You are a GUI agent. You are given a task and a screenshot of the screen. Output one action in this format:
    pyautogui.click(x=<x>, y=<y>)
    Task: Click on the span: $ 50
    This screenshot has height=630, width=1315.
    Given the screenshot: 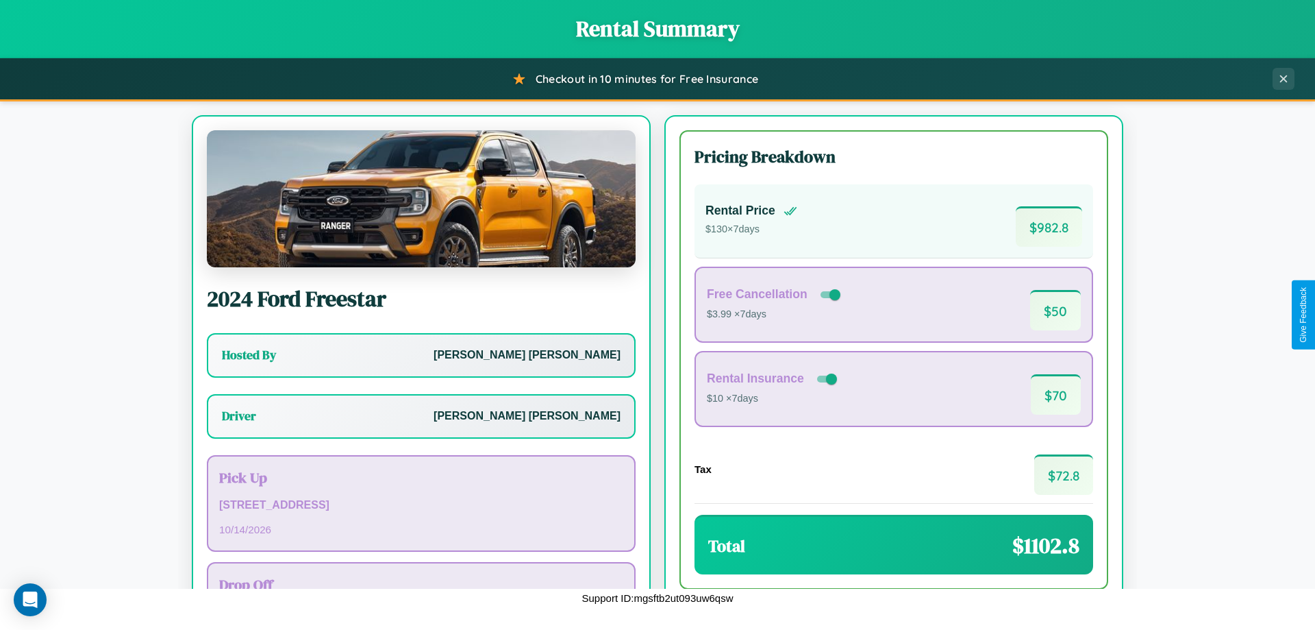 What is the action you would take?
    pyautogui.click(x=1056, y=310)
    